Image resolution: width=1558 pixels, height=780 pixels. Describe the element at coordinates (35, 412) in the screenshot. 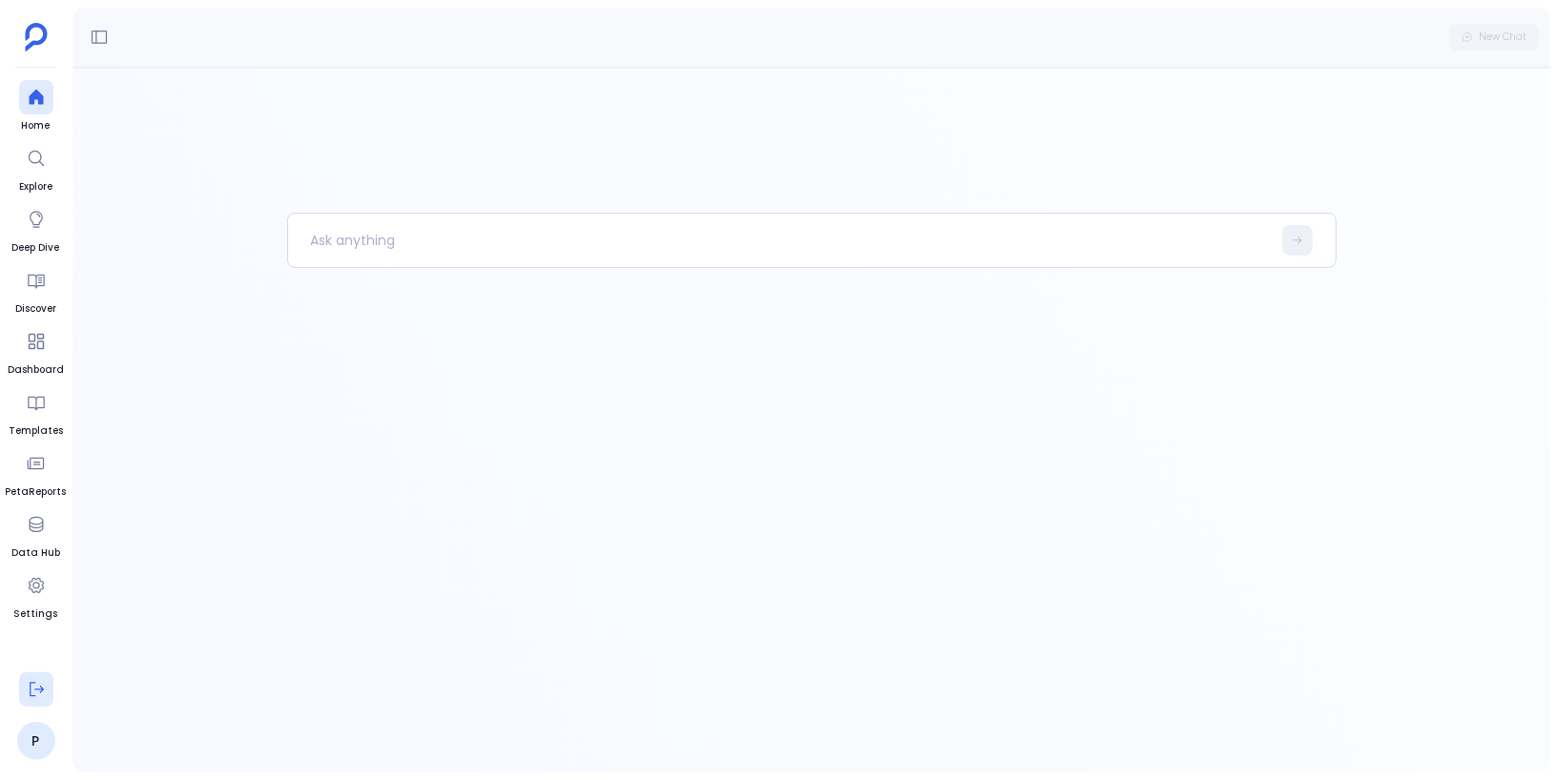

I see `a: Templates` at that location.